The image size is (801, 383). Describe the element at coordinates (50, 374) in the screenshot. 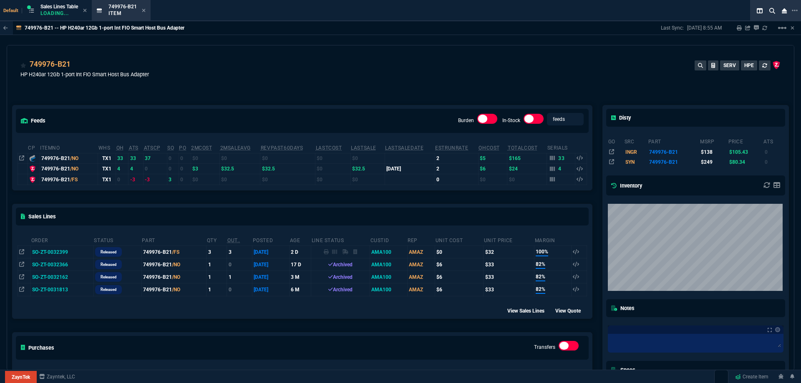

I see `th: Order` at that location.